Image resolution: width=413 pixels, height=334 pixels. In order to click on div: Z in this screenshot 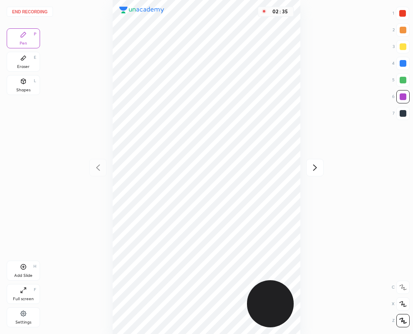, I will do `click(401, 321)`.